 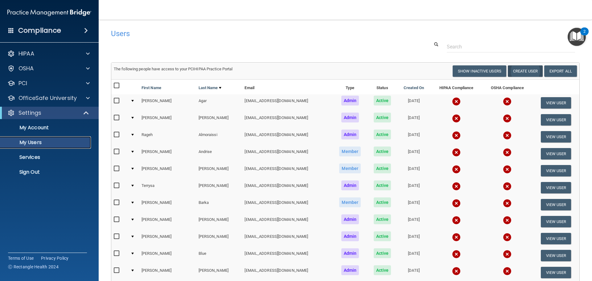 What do you see at coordinates (287, 87) in the screenshot?
I see `th: Email` at bounding box center [287, 87].